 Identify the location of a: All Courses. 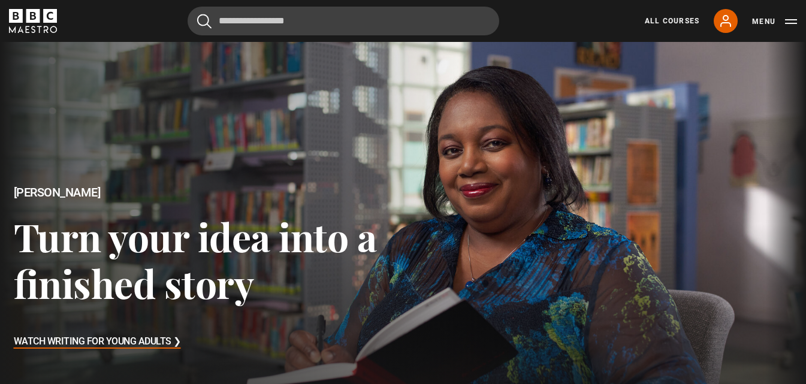
(672, 21).